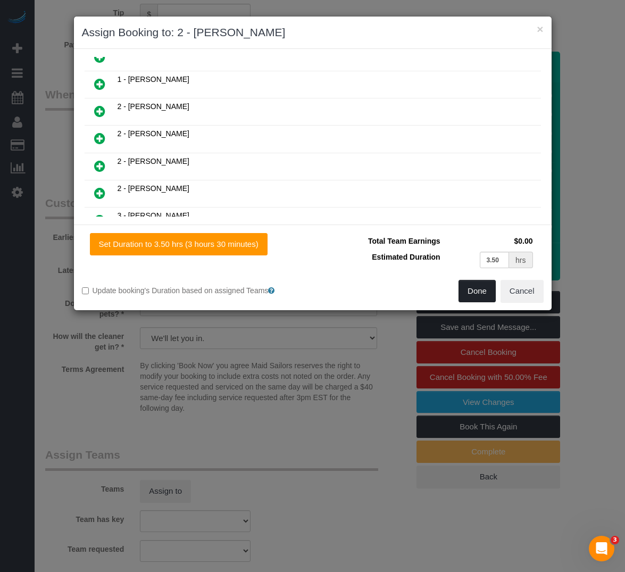 The image size is (625, 572). I want to click on td: Total Team Earnings, so click(382, 241).